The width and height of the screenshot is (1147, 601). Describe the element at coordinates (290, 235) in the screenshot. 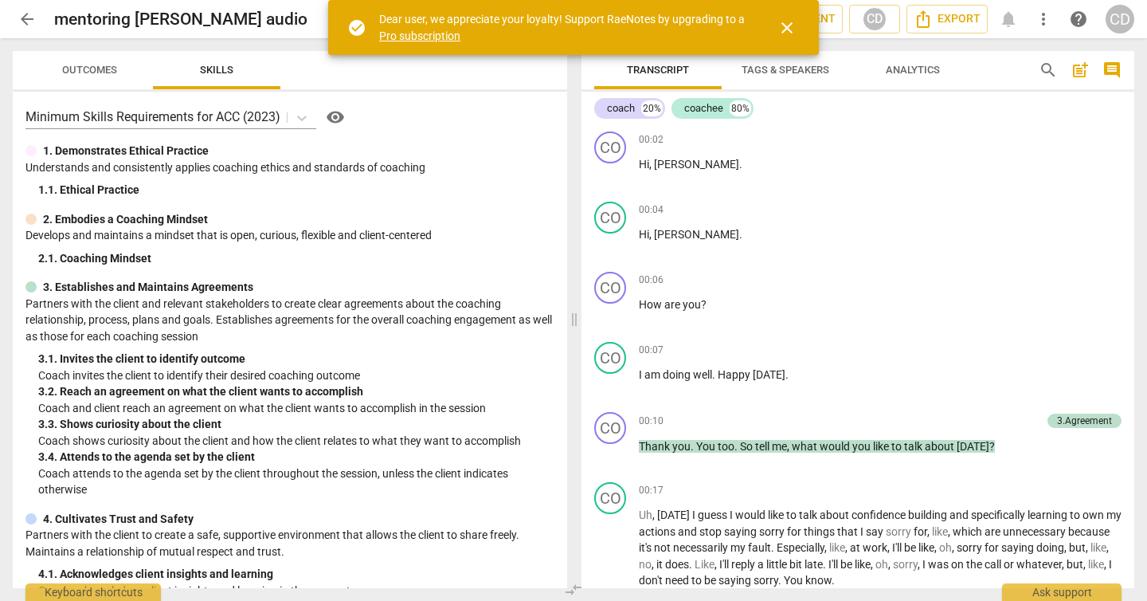

I see `p: Develops and maintains a mindset that is open, curious, flexible and client-centered` at that location.